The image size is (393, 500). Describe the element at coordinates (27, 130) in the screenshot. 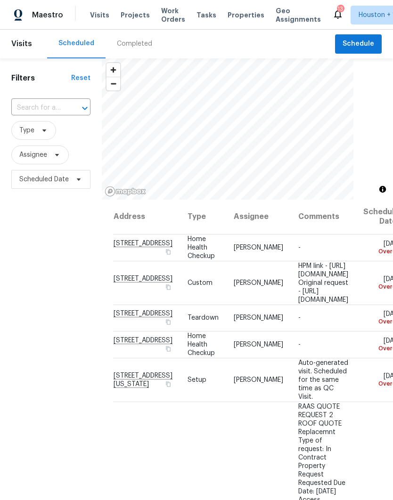

I see `span: Type` at that location.